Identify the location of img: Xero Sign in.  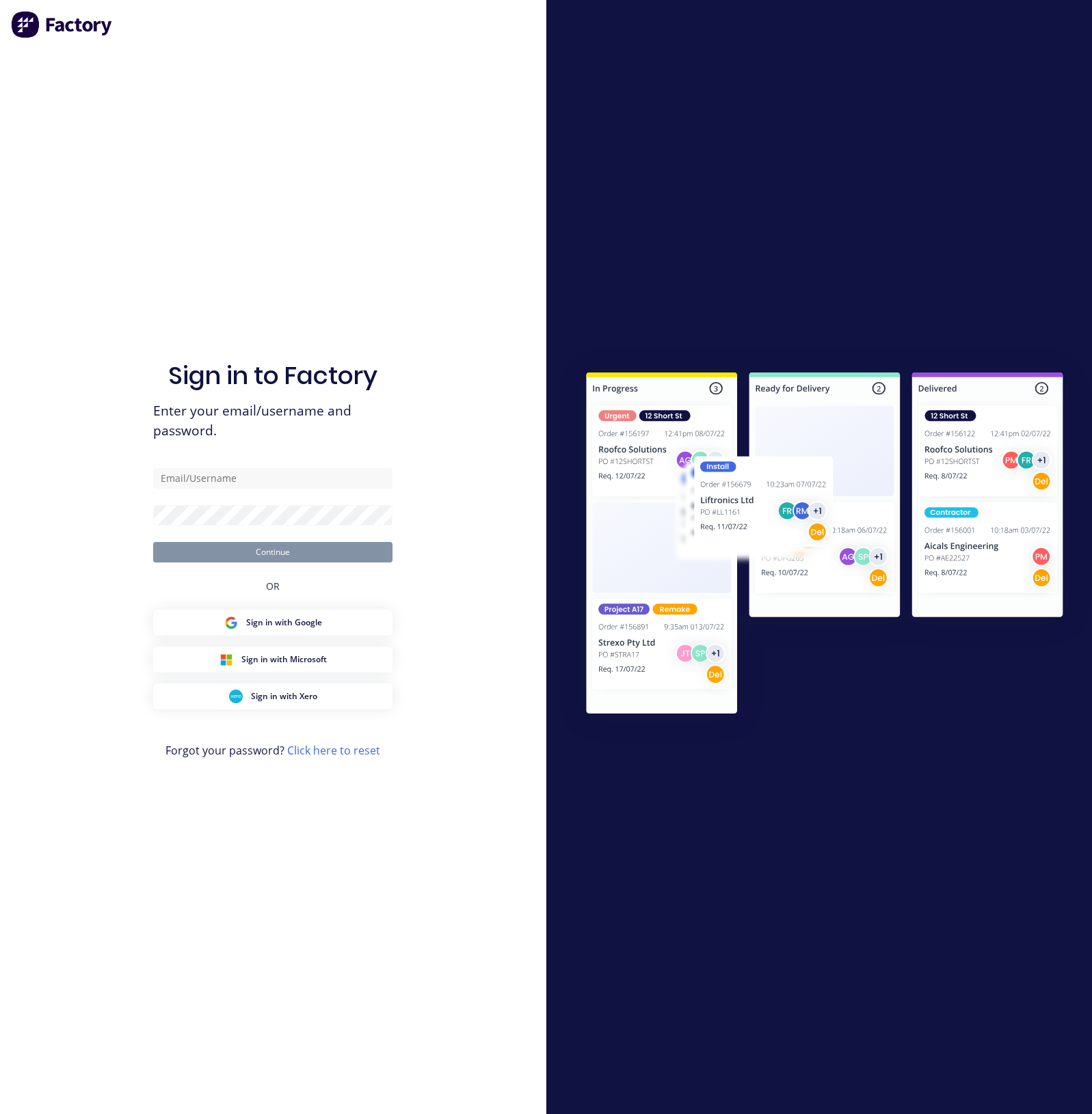
(236, 697).